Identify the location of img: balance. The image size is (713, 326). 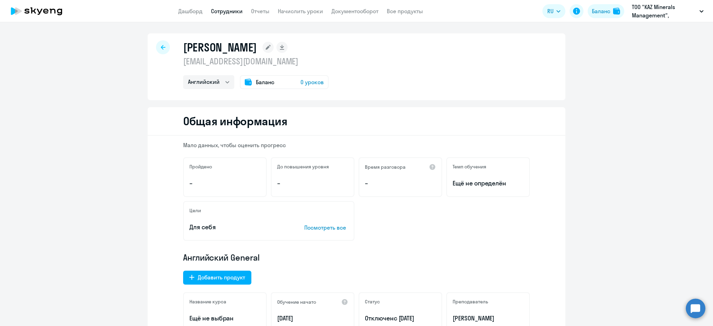
(616, 11).